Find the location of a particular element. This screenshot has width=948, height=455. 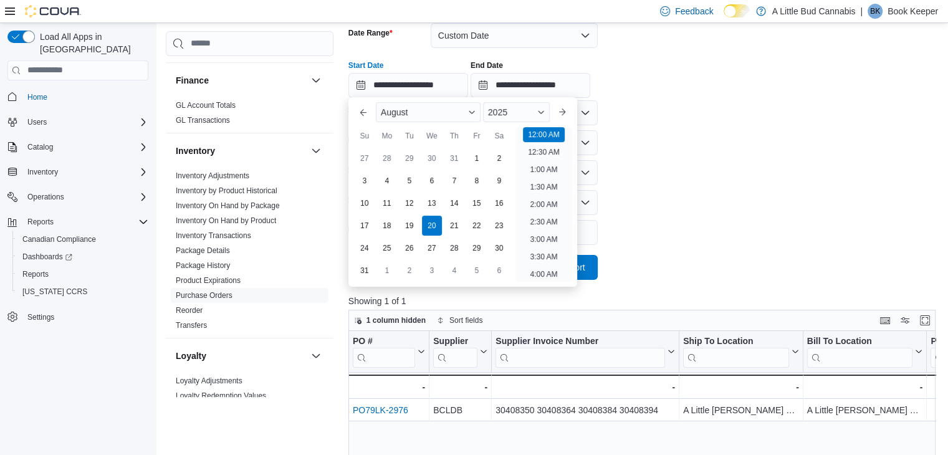

li: 4:00 AM is located at coordinates (544, 274).